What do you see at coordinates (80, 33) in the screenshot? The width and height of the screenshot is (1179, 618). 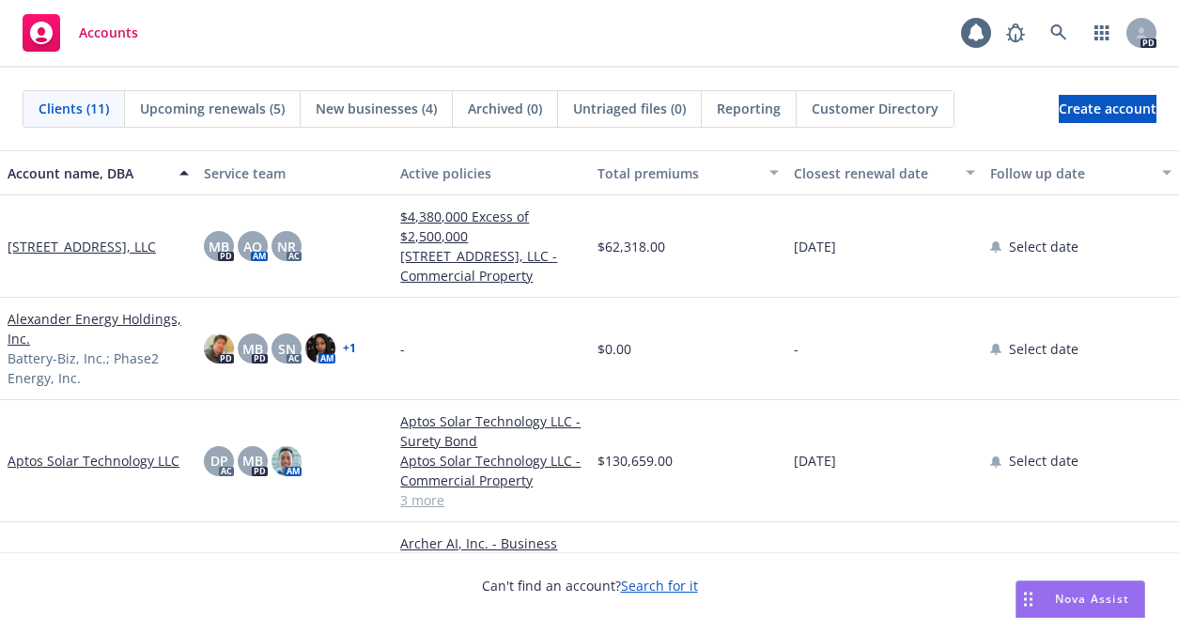 I see `a: Accounts` at bounding box center [80, 33].